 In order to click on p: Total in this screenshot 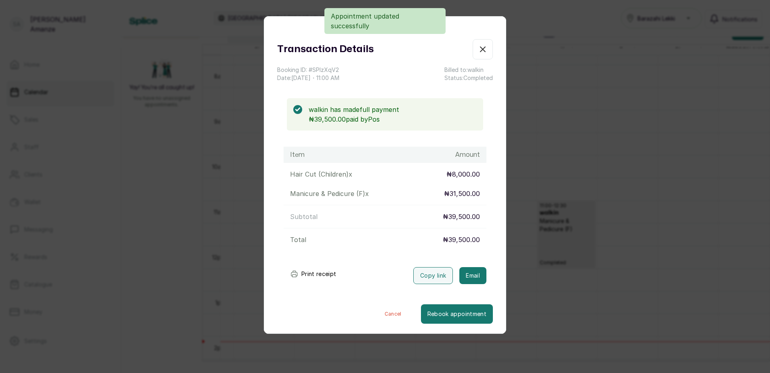, I will do `click(298, 239)`.